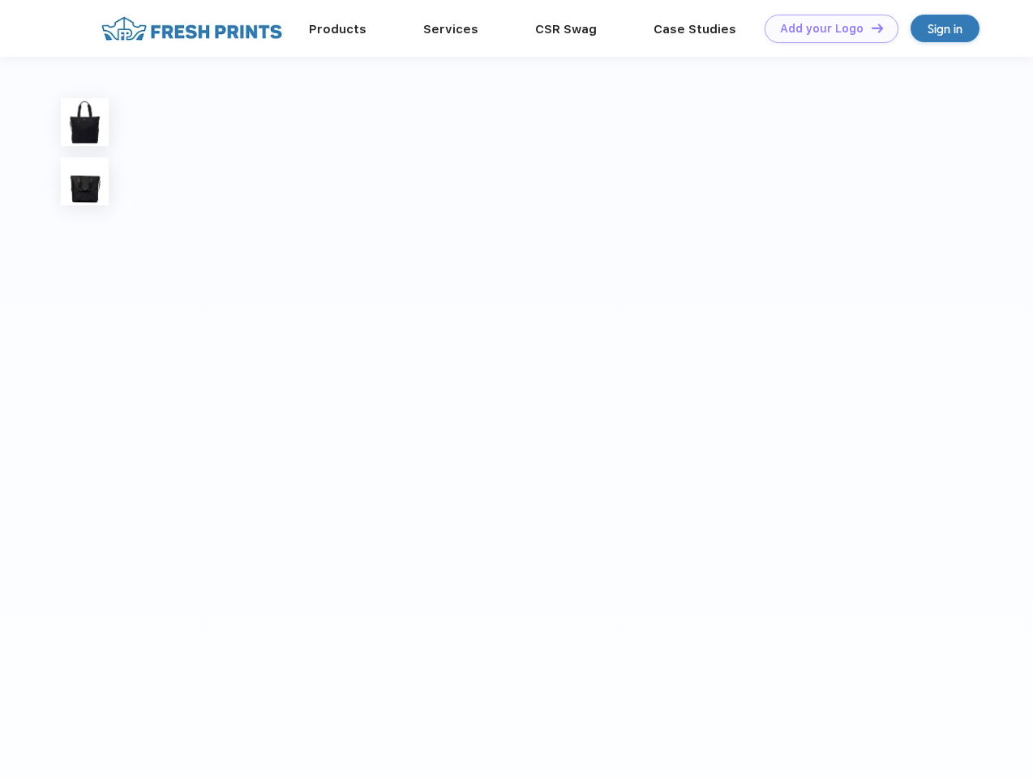 The height and width of the screenshot is (779, 1033). Describe the element at coordinates (945, 28) in the screenshot. I see `a: Sign in` at that location.